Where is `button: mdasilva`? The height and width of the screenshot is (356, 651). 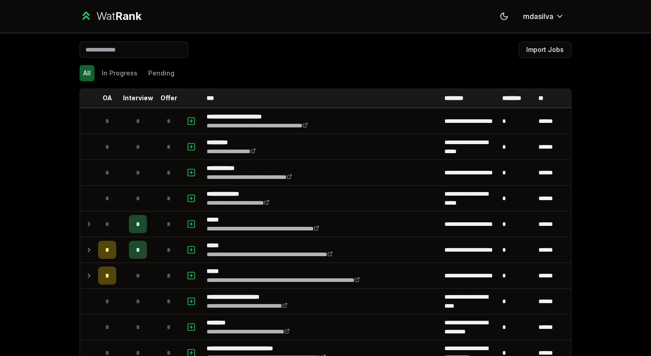 button: mdasilva is located at coordinates (543, 16).